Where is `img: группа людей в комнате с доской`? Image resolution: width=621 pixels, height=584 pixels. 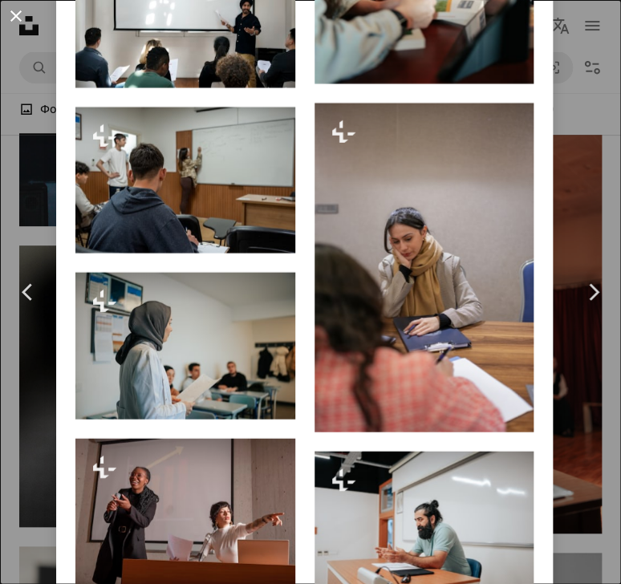
img: группа людей в комнате с доской is located at coordinates (185, 180).